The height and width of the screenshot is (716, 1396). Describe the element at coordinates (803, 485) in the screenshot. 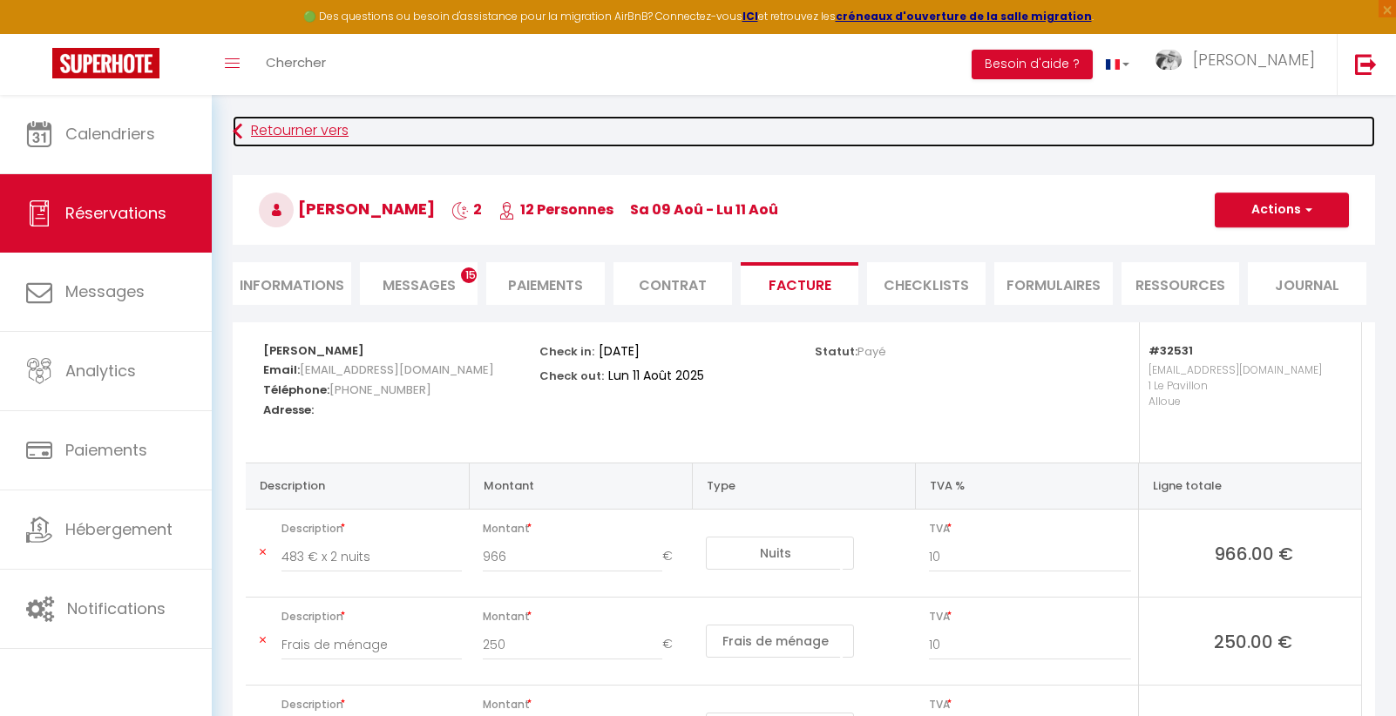

I see `th: Type` at that location.